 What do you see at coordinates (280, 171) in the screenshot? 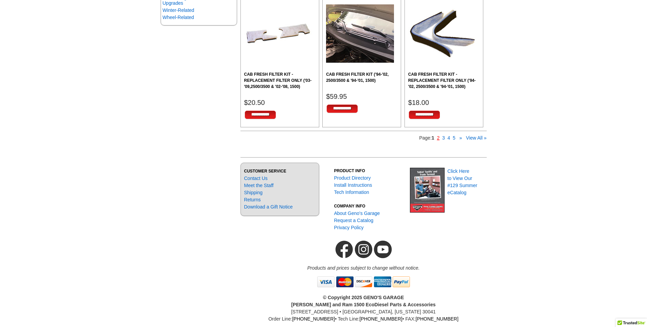
I see `h3: CUSTOMER SERVICE` at bounding box center [280, 171].